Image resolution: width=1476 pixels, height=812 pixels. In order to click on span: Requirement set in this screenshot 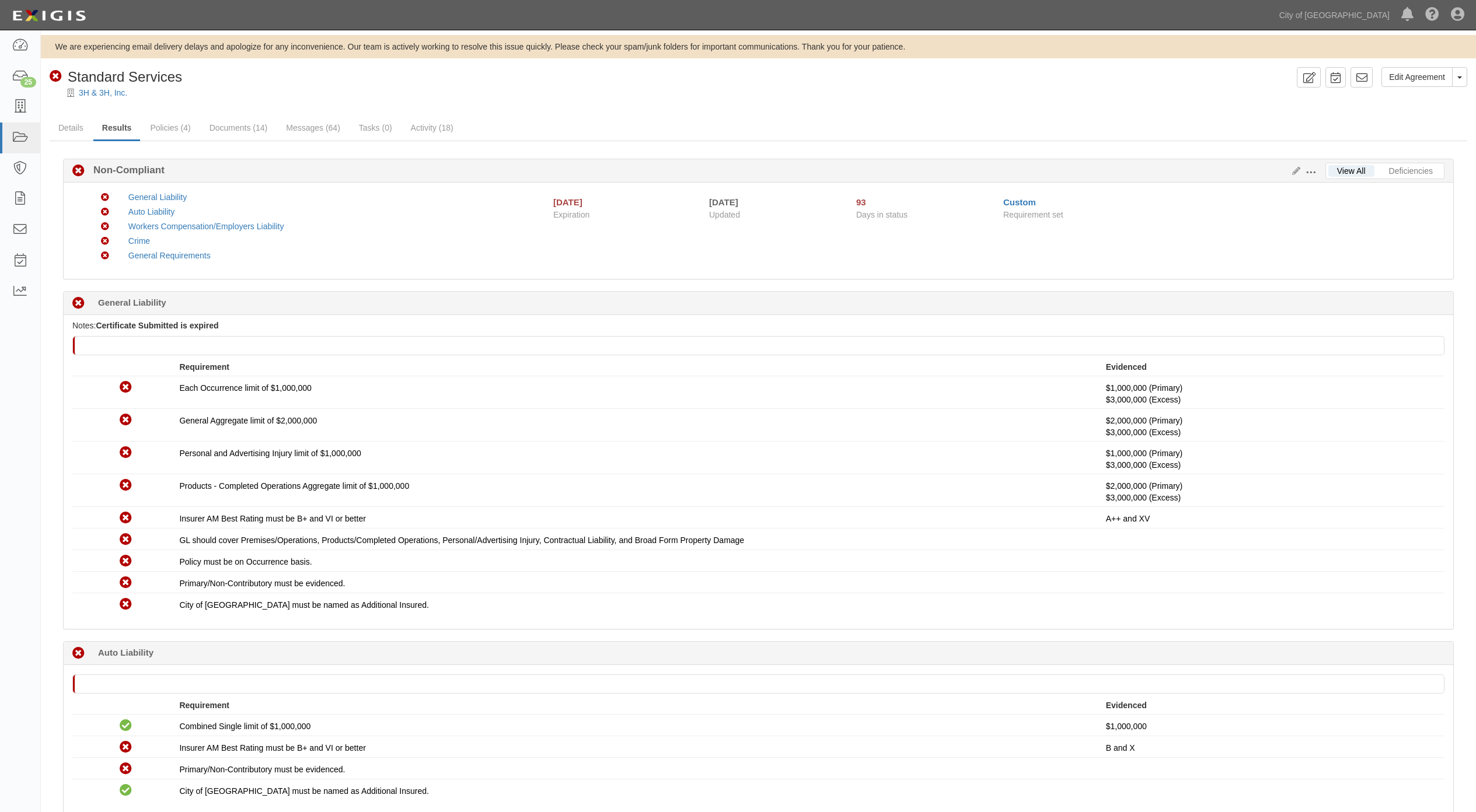, I will do `click(1033, 215)`.